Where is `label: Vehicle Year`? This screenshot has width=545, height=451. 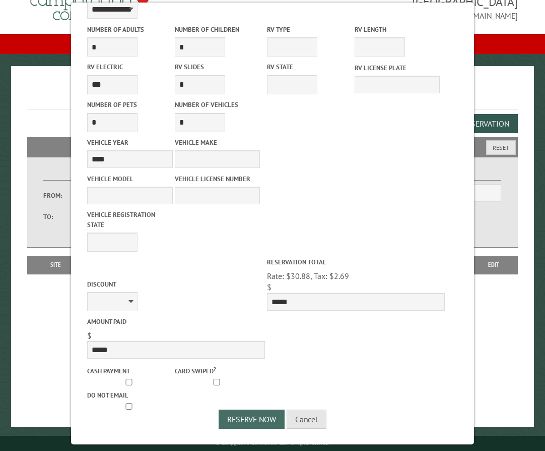
label: Vehicle Year is located at coordinates (130, 142).